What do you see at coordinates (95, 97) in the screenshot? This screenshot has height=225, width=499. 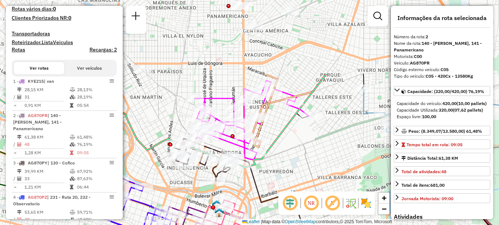 I see `td: 28,19%` at bounding box center [95, 97].